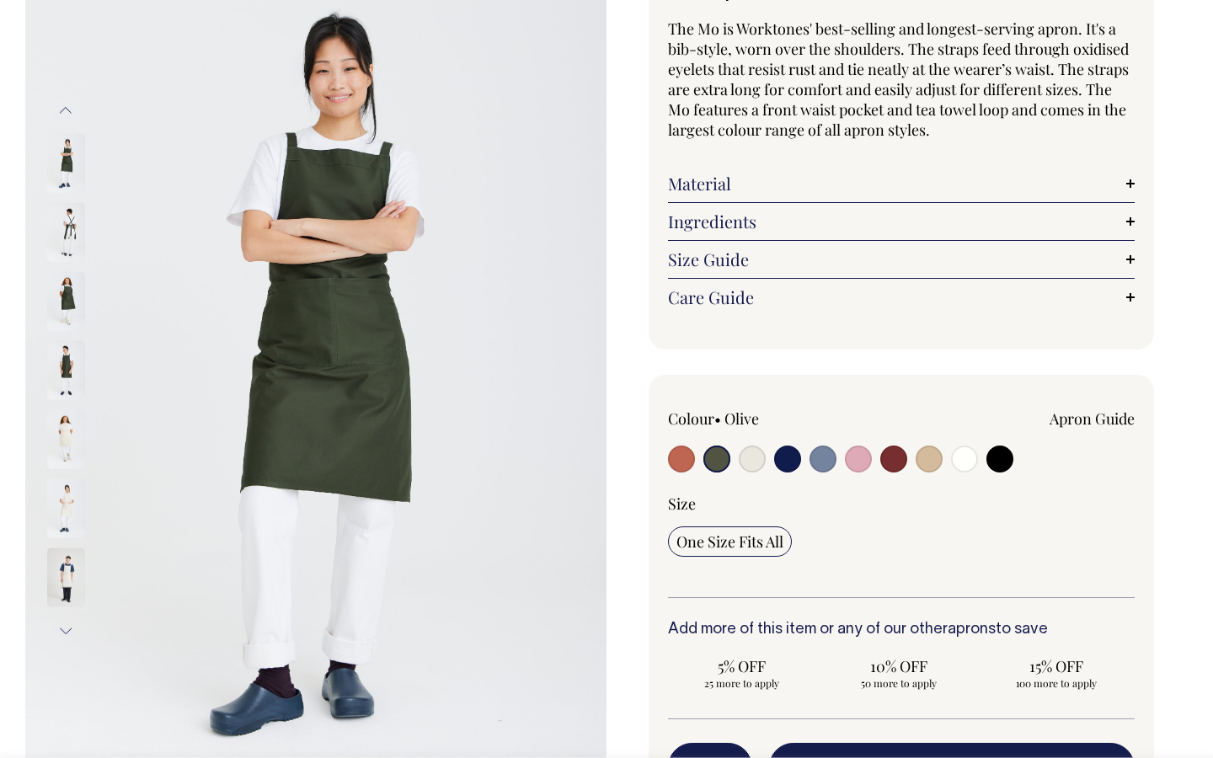 This screenshot has width=1213, height=758. I want to click on a: aprons, so click(971, 629).